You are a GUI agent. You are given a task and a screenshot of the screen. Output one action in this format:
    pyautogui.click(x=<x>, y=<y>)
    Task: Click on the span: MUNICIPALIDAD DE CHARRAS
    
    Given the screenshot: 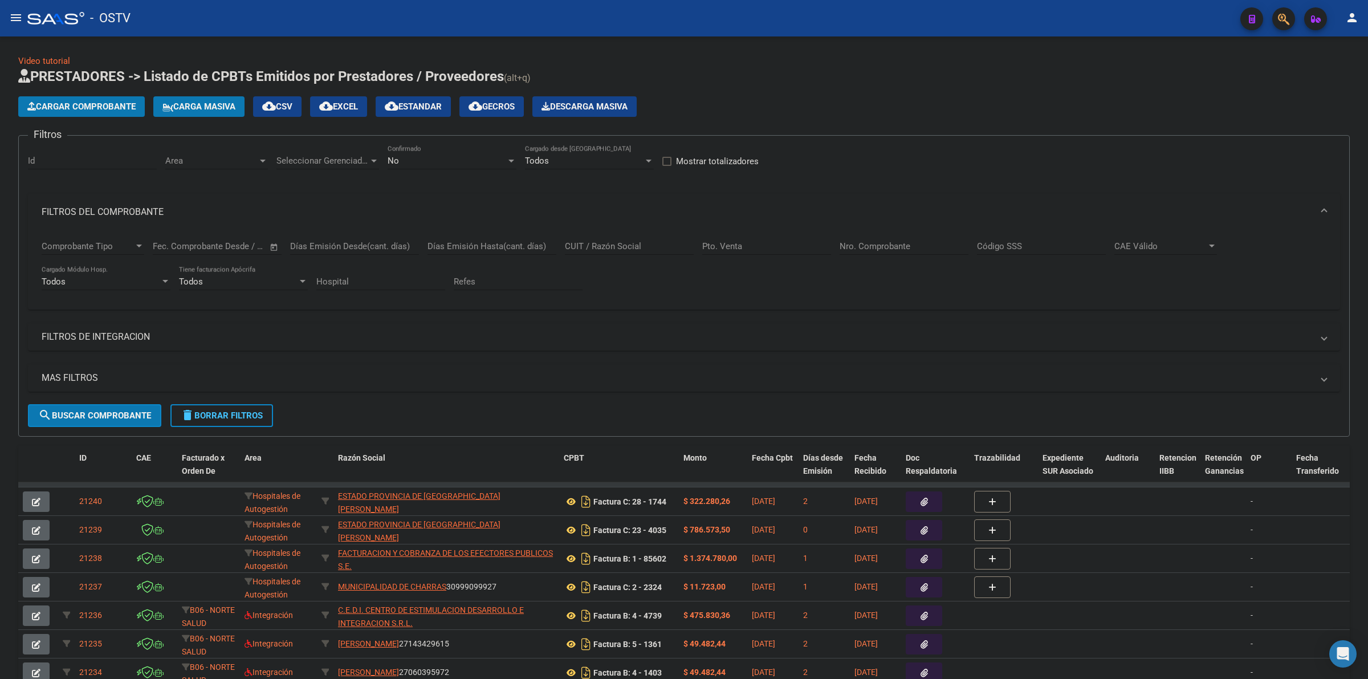 What is the action you would take?
    pyautogui.click(x=392, y=586)
    